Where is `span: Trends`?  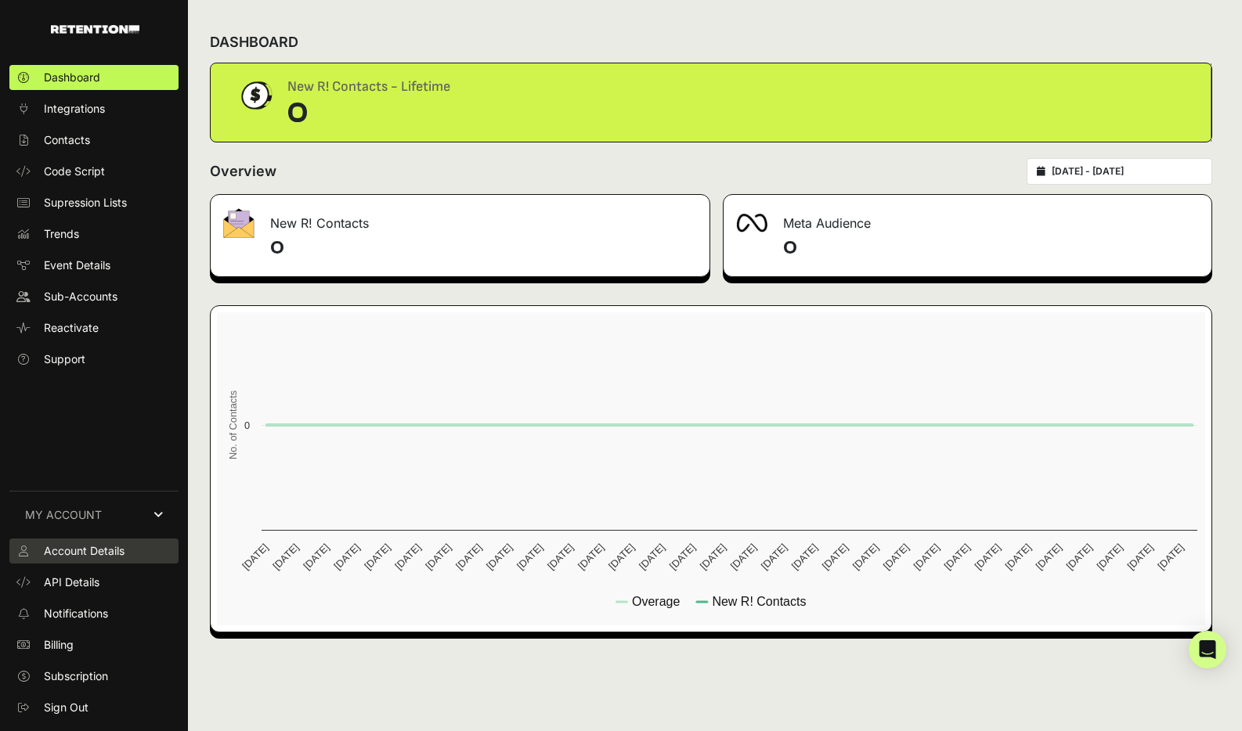 span: Trends is located at coordinates (61, 234).